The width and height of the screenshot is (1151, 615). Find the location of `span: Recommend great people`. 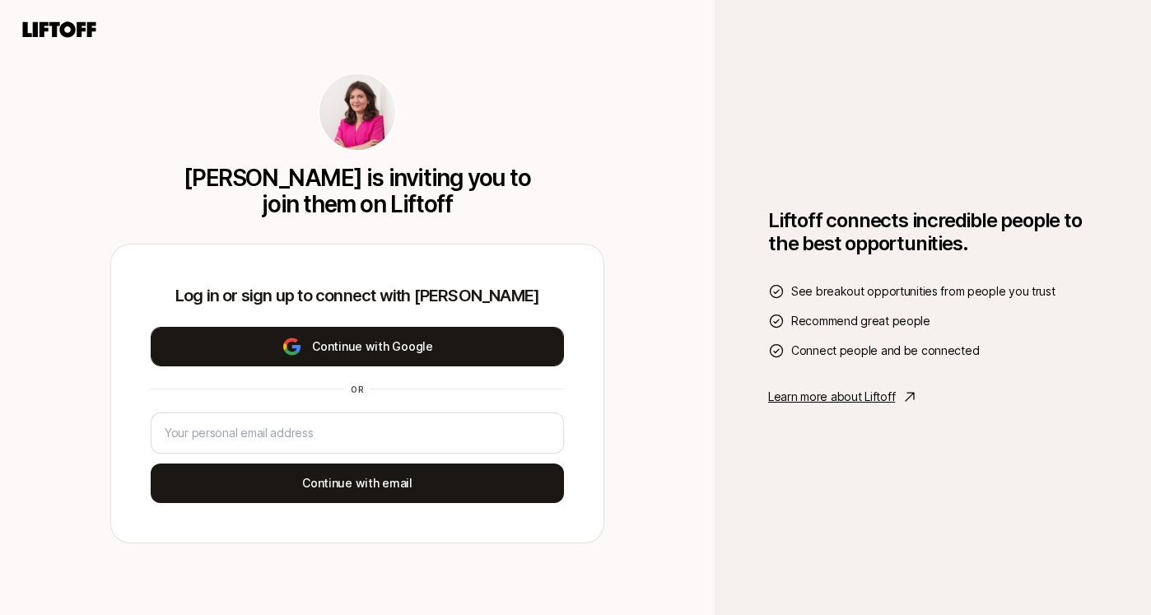

span: Recommend great people is located at coordinates (860, 321).